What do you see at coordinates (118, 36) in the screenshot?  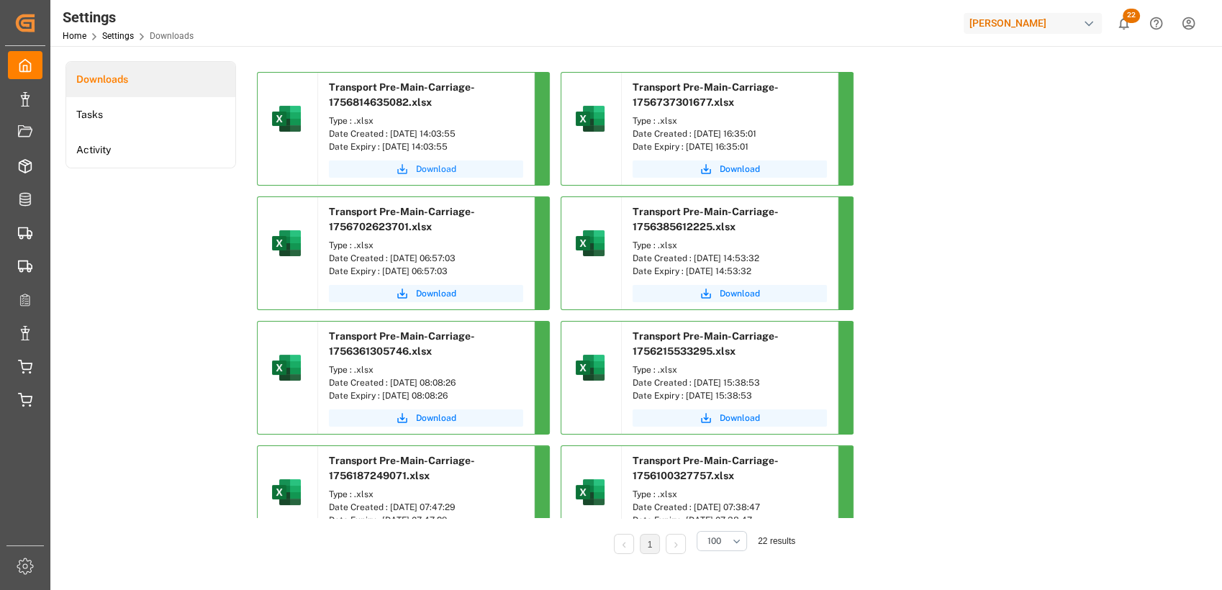 I see `a: Settings` at bounding box center [118, 36].